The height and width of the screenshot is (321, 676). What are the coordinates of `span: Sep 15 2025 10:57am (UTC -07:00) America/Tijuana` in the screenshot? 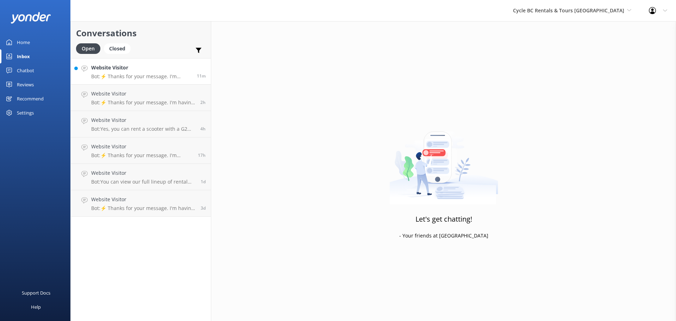 It's located at (201, 76).